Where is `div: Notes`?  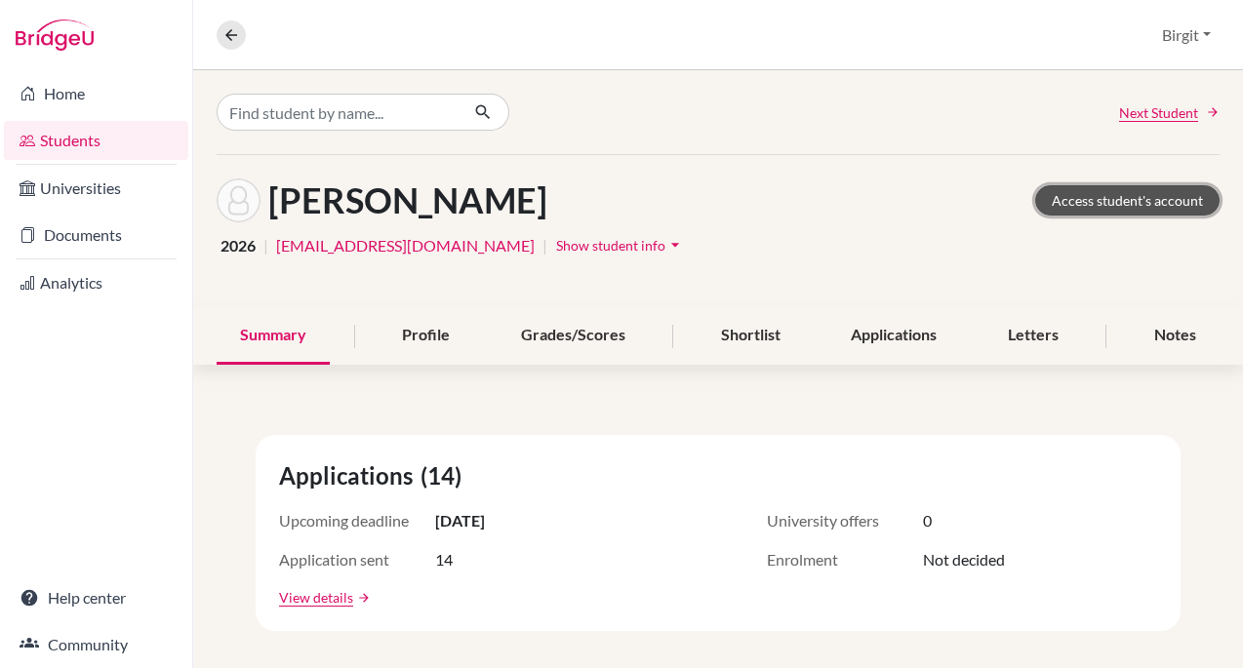
div: Notes is located at coordinates (1174, 336).